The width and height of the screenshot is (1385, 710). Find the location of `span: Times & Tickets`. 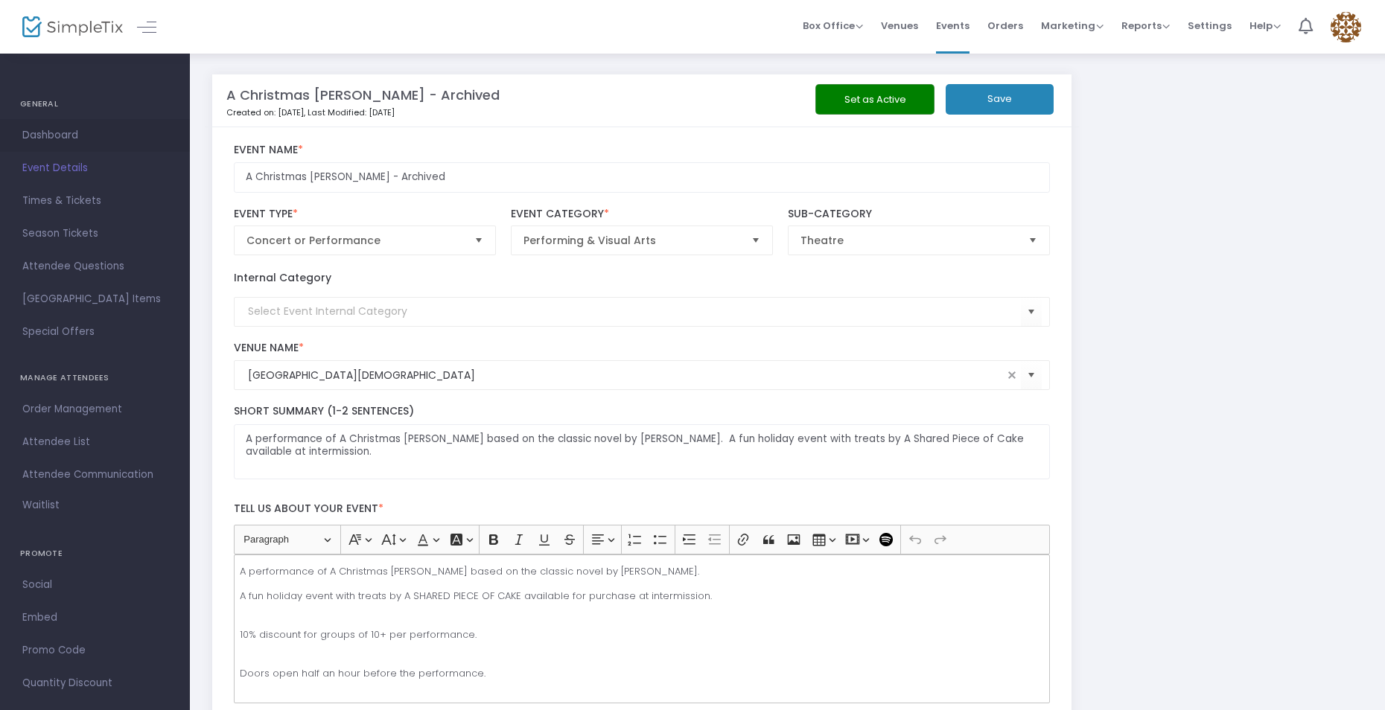

span: Times & Tickets is located at coordinates (95, 201).